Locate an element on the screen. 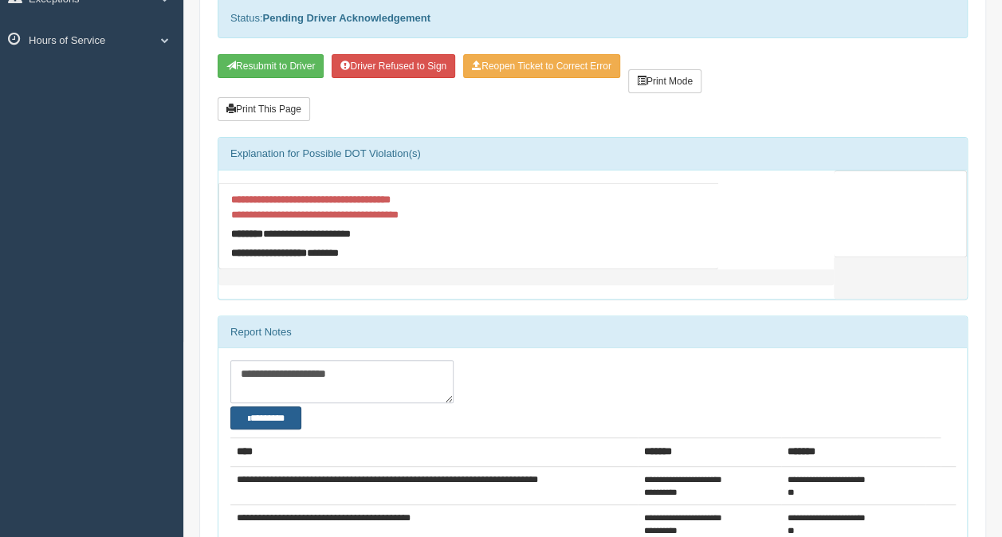  button: Driver Refused to Sign is located at coordinates (393, 66).